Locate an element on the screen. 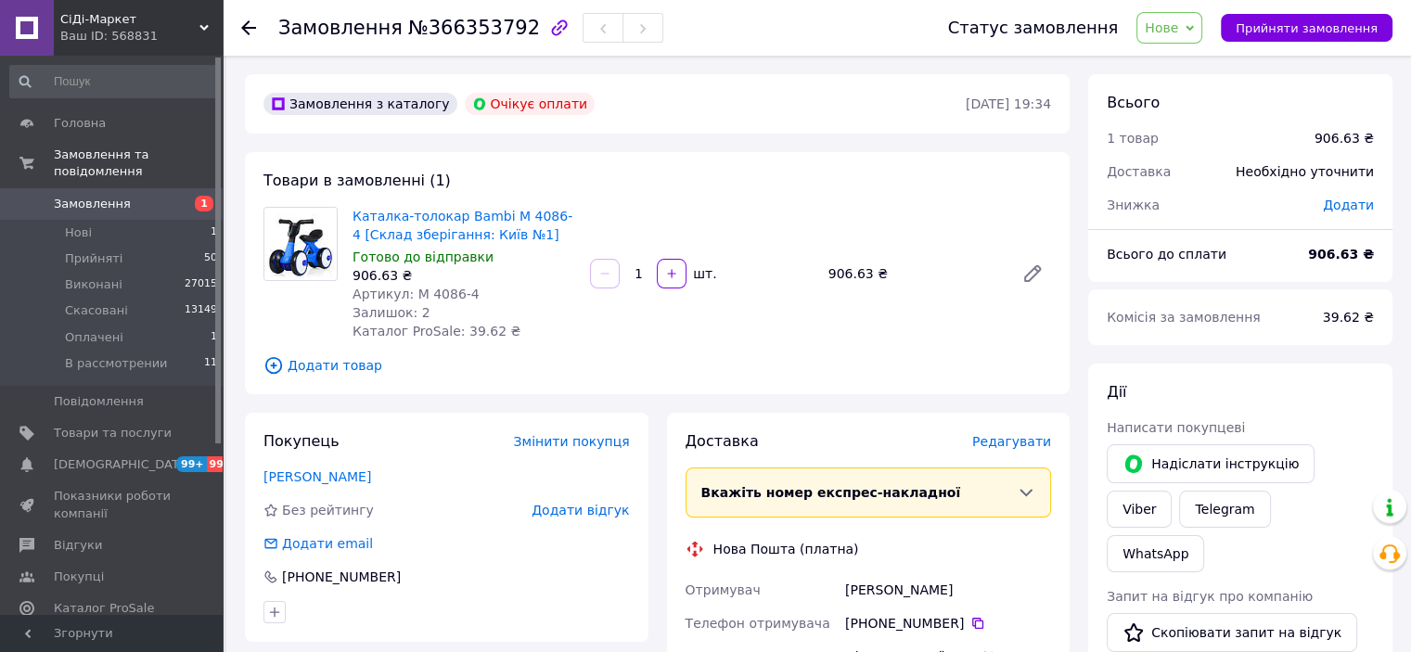  span: Прийняті is located at coordinates (94, 259).